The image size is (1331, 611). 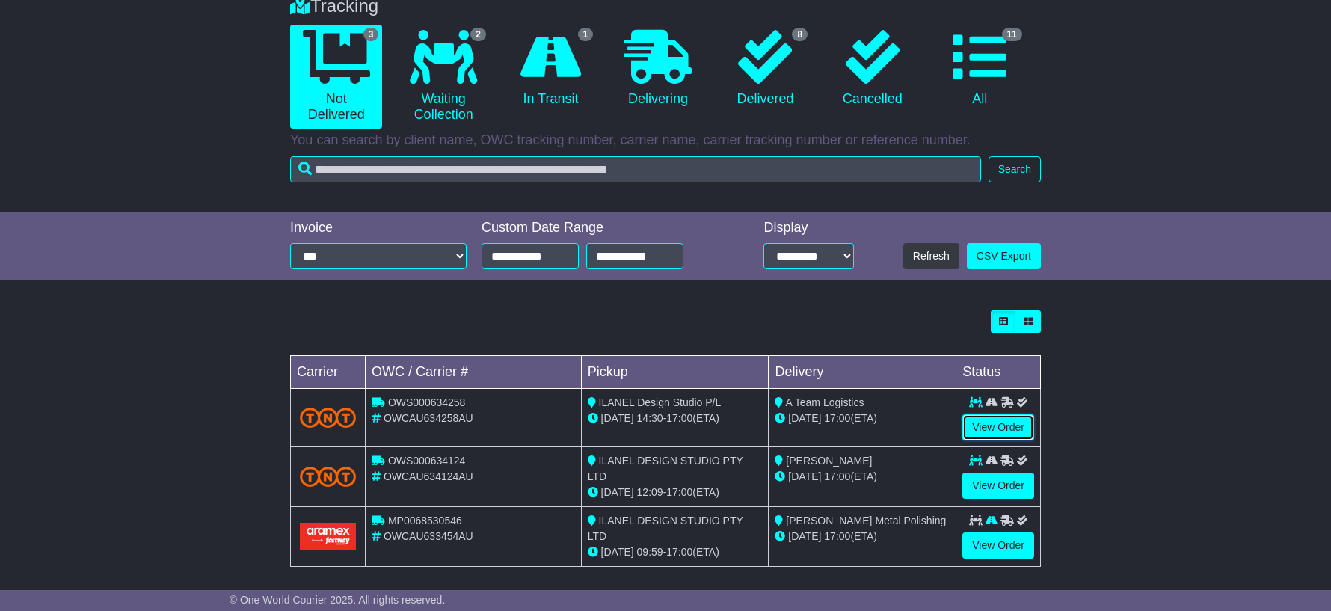 What do you see at coordinates (337, 600) in the screenshot?
I see `span: © One World Courier 2025. All rights reserved.` at bounding box center [337, 600].